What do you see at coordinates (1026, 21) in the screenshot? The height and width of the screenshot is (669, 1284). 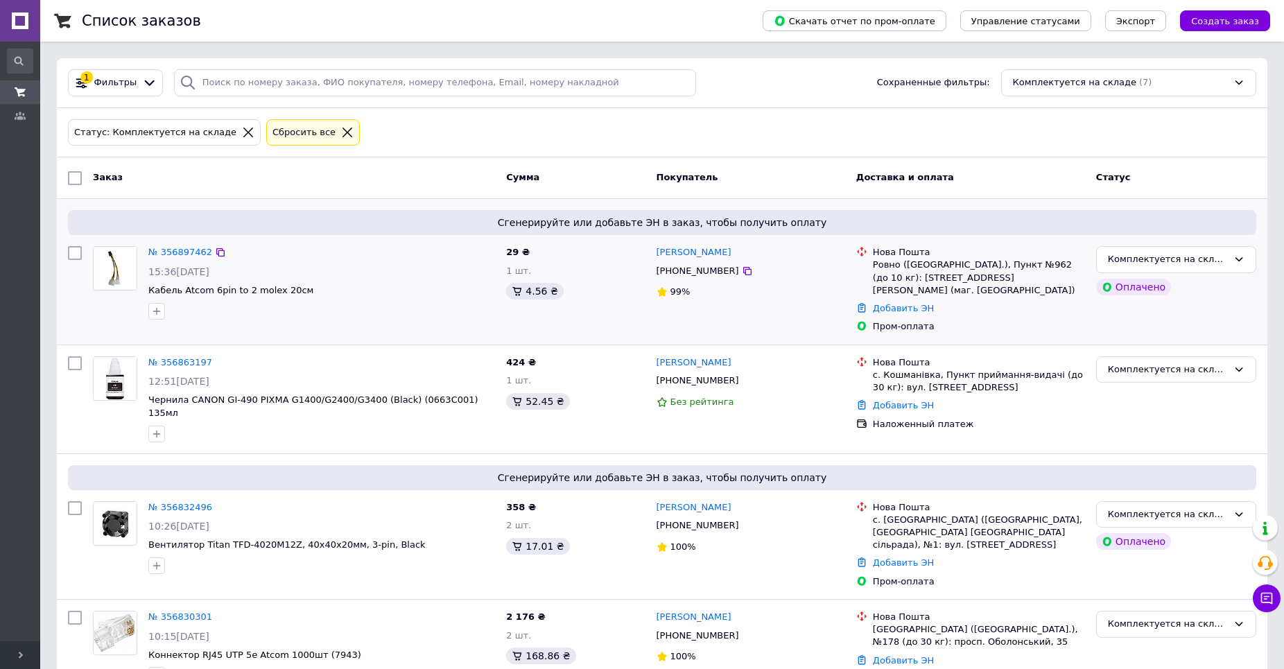 I see `span: Управление статусами` at bounding box center [1026, 21].